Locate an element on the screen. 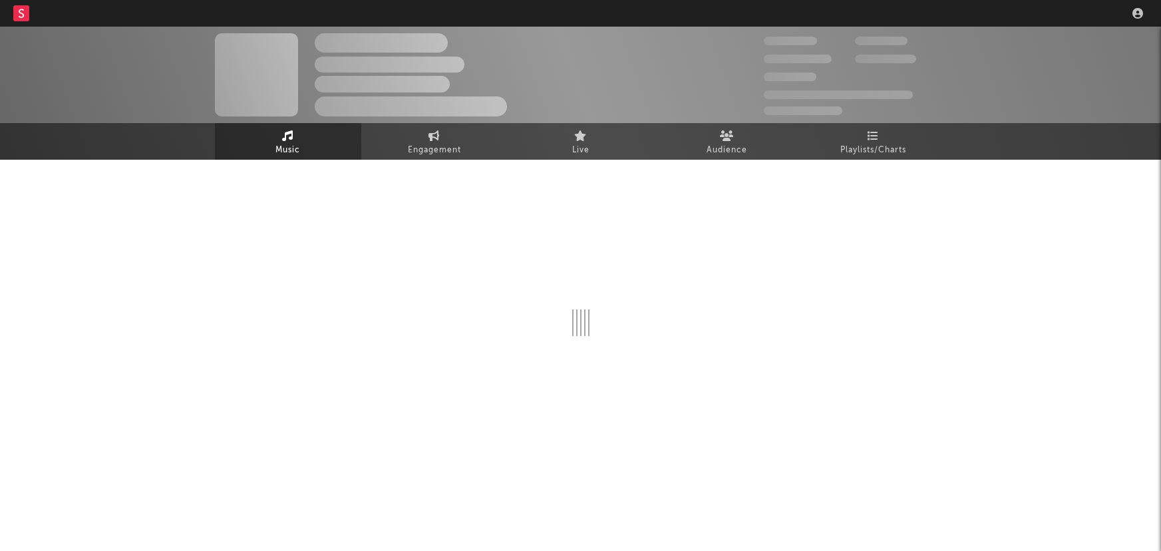 This screenshot has width=1161, height=551. span: Engagement is located at coordinates (435, 150).